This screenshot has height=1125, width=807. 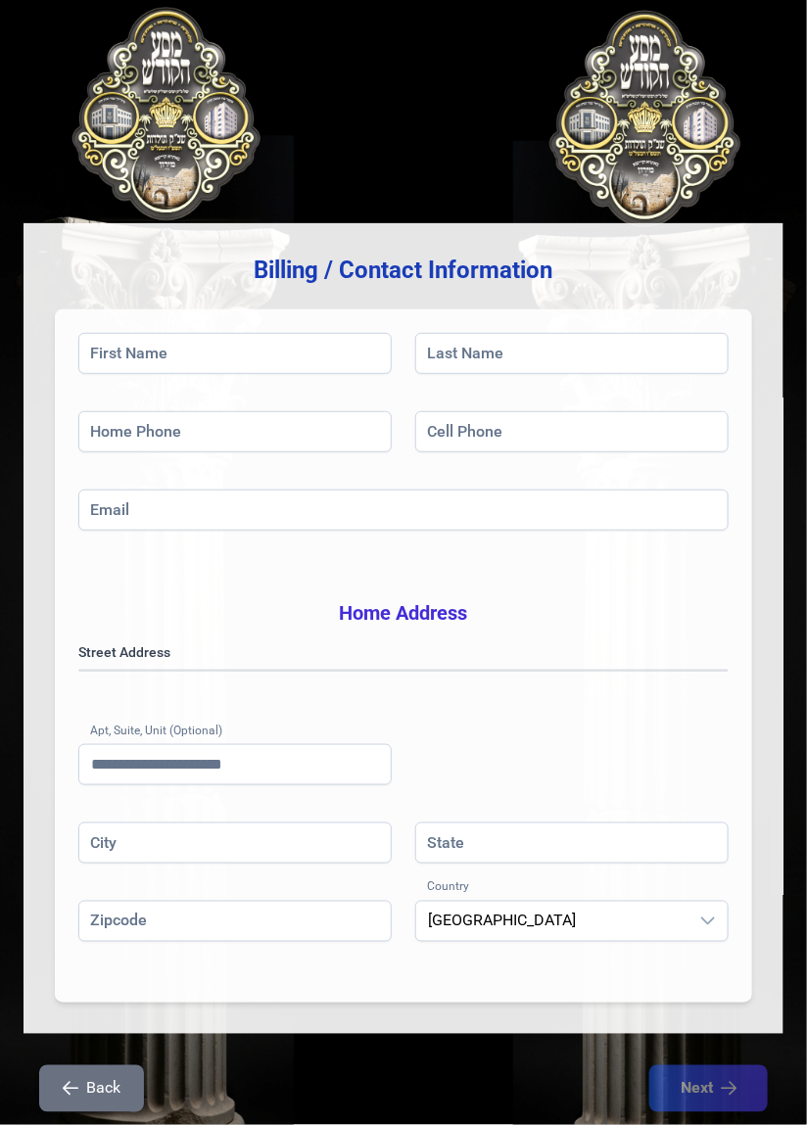 I want to click on button: Back, so click(x=91, y=1088).